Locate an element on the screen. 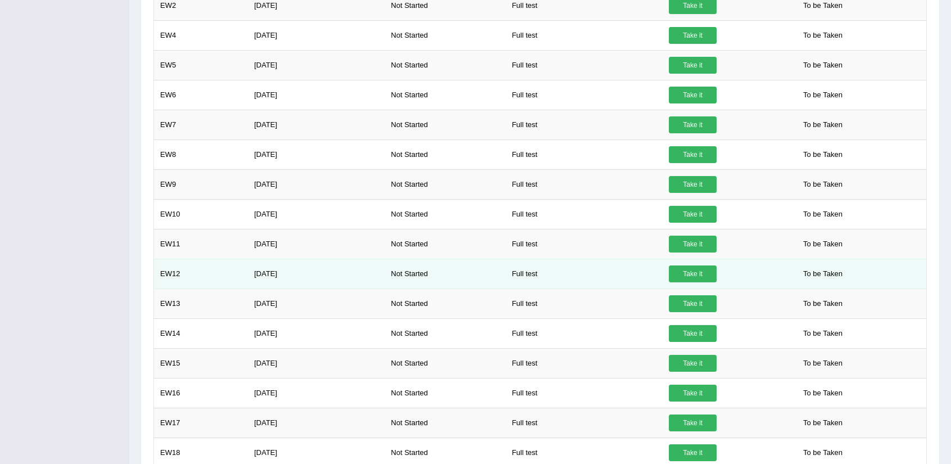  td: EW12 is located at coordinates (201, 273).